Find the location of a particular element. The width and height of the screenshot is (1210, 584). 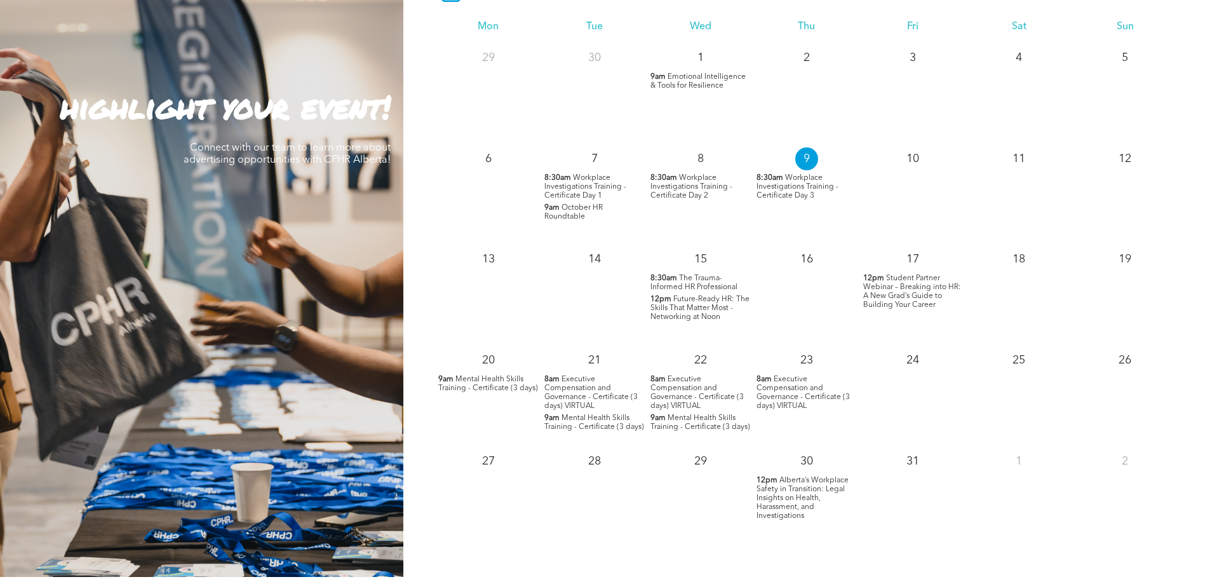

p: 5 is located at coordinates (1125, 58).